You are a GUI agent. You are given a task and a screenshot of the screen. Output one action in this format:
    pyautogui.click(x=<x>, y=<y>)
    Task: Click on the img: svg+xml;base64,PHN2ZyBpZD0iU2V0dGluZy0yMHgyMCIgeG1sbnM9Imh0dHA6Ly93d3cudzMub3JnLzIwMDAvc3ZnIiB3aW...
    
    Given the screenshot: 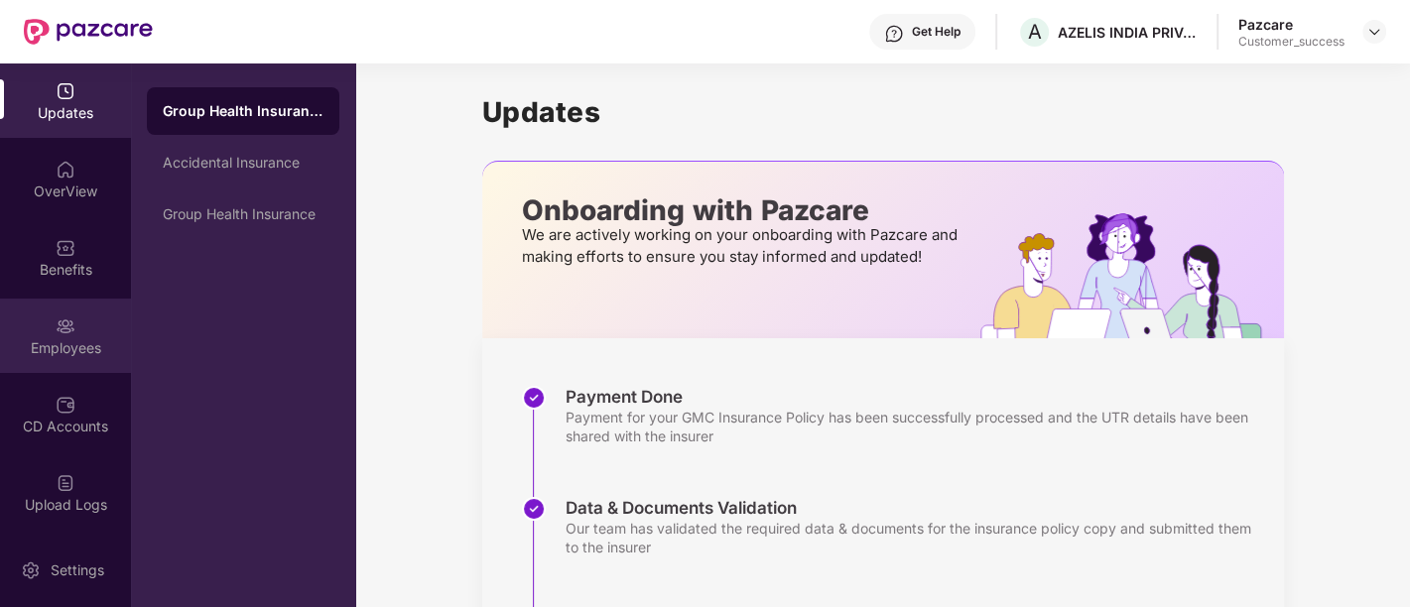 What is the action you would take?
    pyautogui.click(x=31, y=571)
    